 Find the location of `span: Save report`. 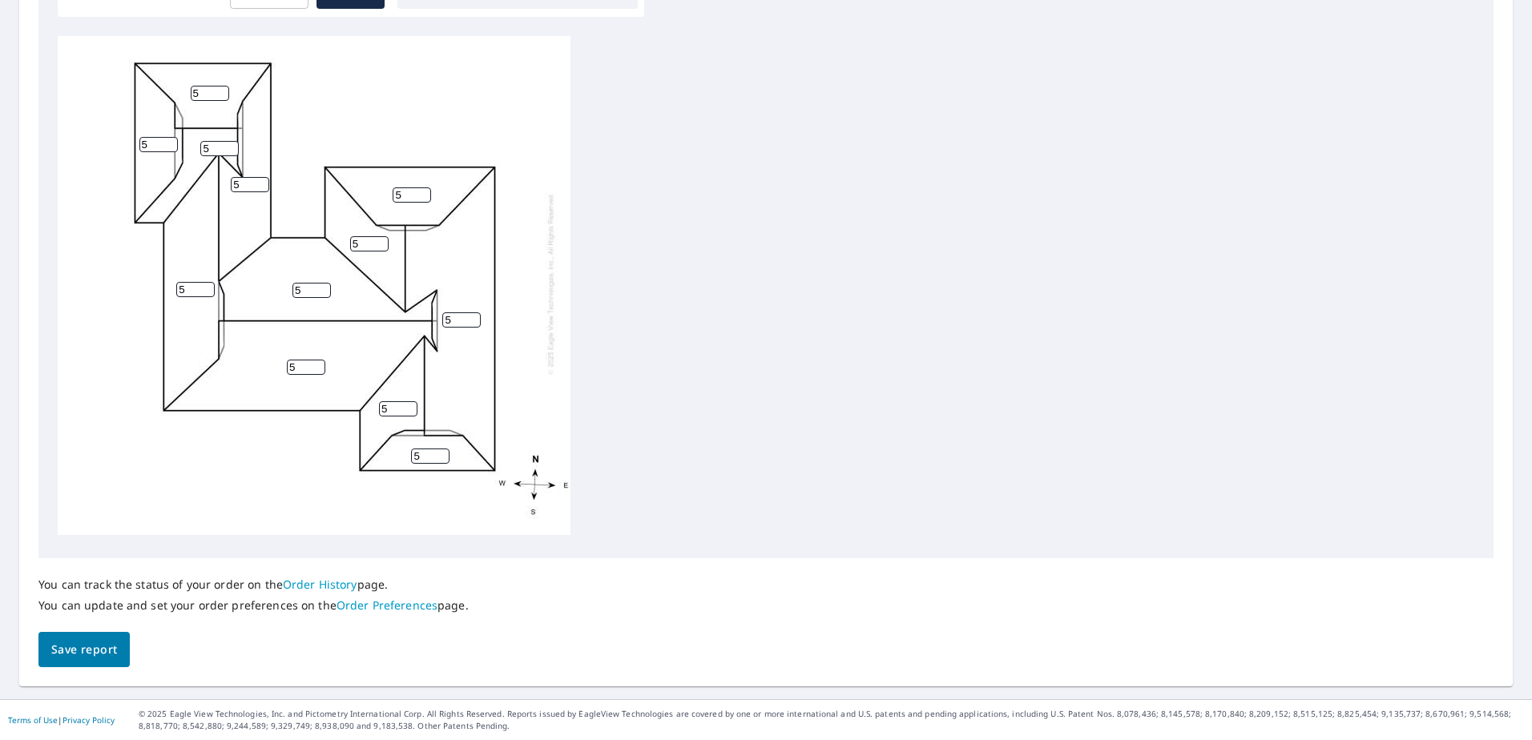

span: Save report is located at coordinates (84, 650).